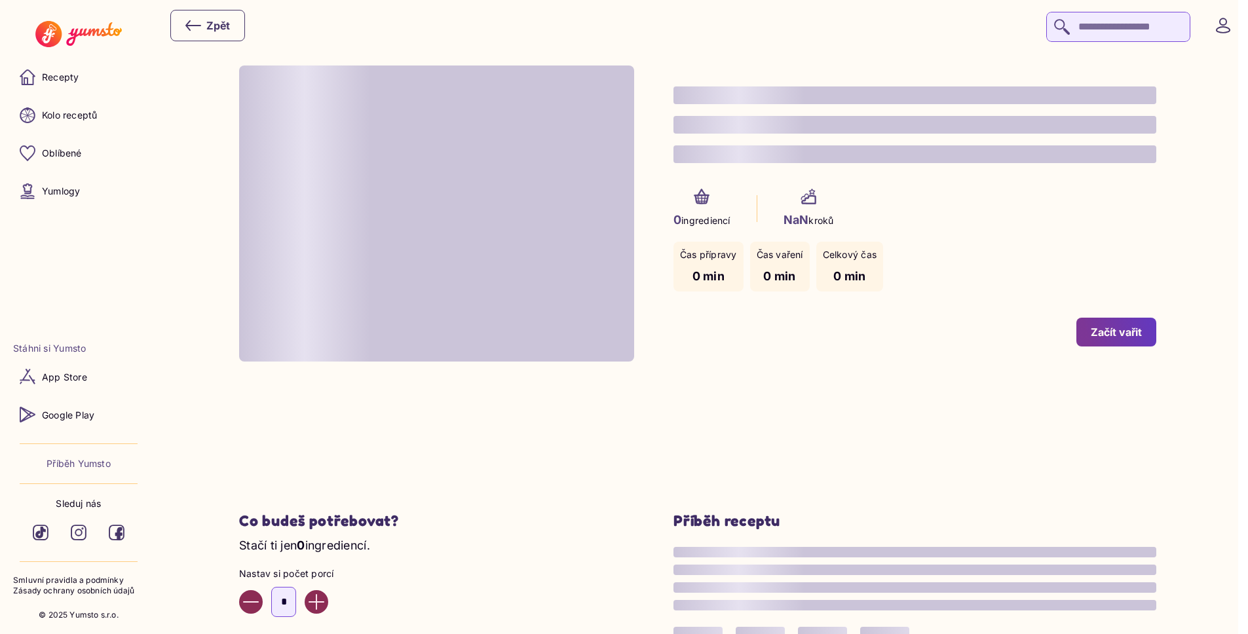 The width and height of the screenshot is (1248, 634). Describe the element at coordinates (796, 219) in the screenshot. I see `span: NaN` at that location.